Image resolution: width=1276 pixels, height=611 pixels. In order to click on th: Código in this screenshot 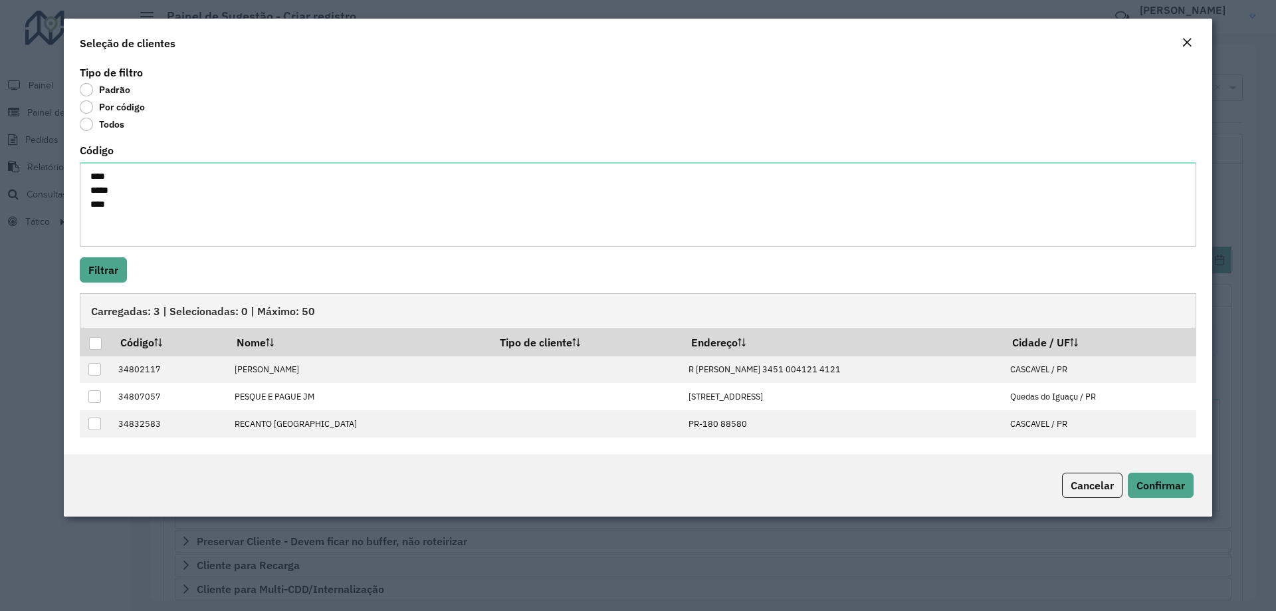, I will do `click(169, 342)`.